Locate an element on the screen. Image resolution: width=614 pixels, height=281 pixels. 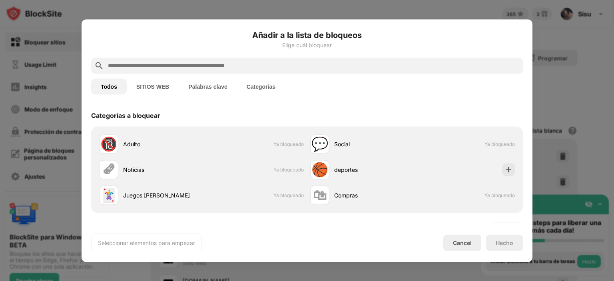
div: Hecho is located at coordinates (504, 242).